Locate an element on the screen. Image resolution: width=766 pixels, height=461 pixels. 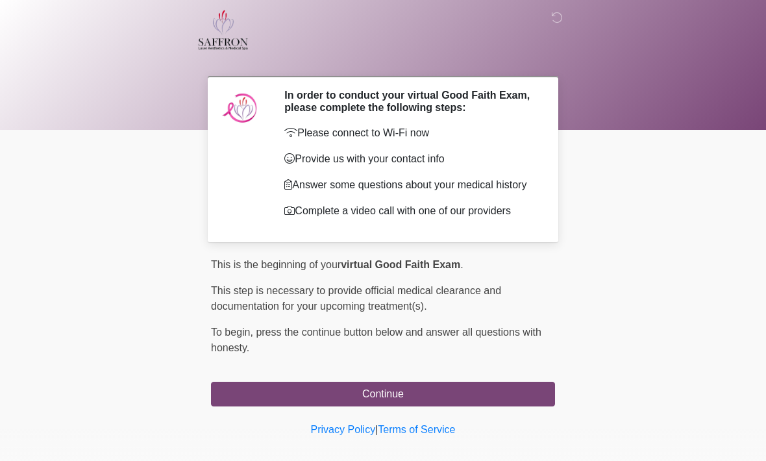
p: Please connect to Wi-Fi now is located at coordinates (410, 133).